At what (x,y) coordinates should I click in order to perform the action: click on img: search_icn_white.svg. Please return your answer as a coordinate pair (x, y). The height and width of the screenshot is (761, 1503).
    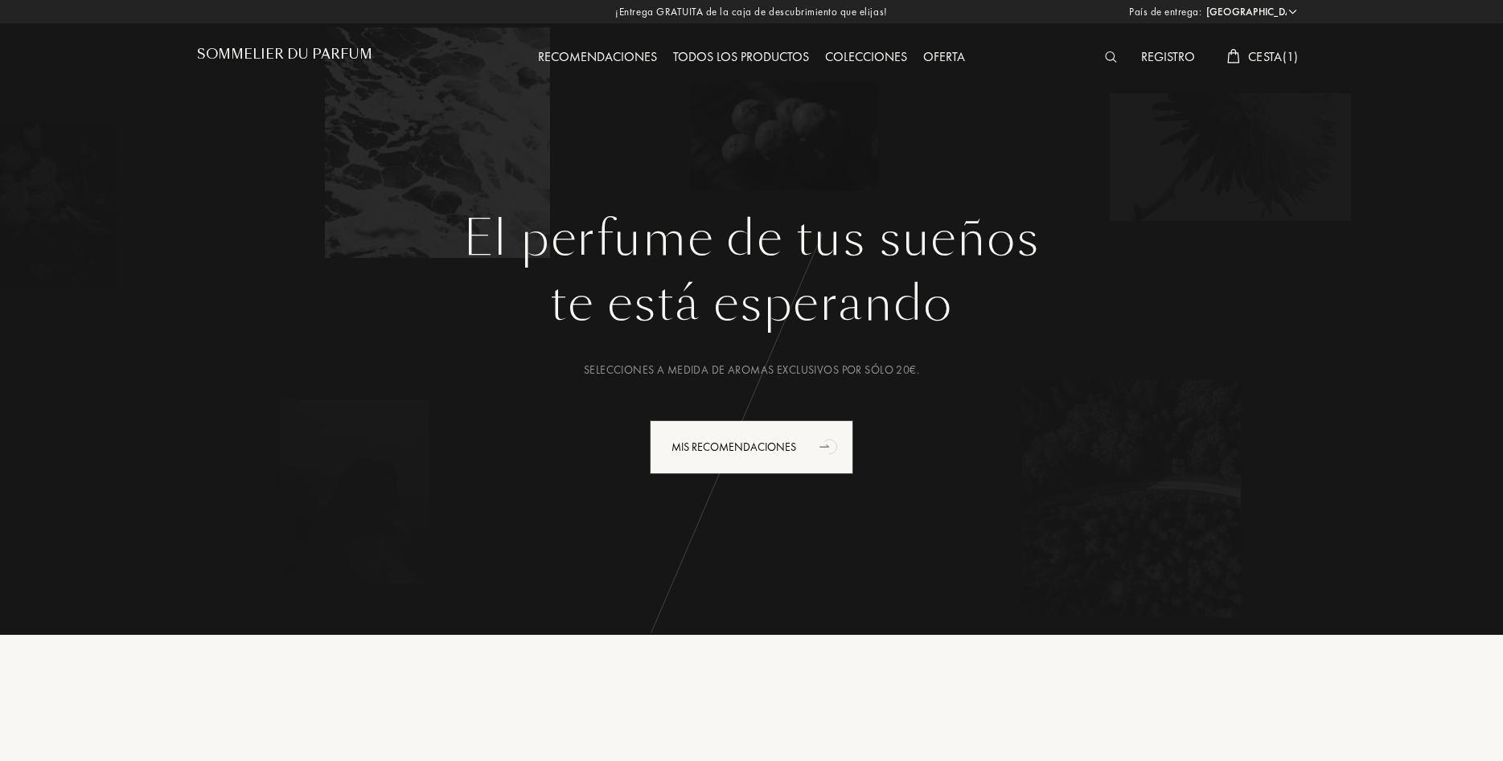
    Looking at the image, I should click on (1110, 57).